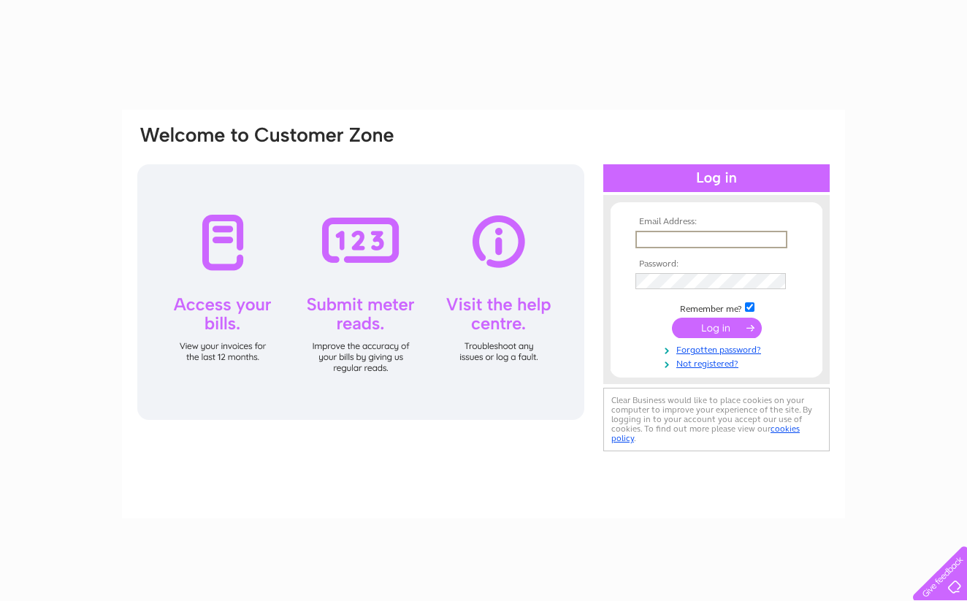  I want to click on a: cookies policy, so click(706, 433).